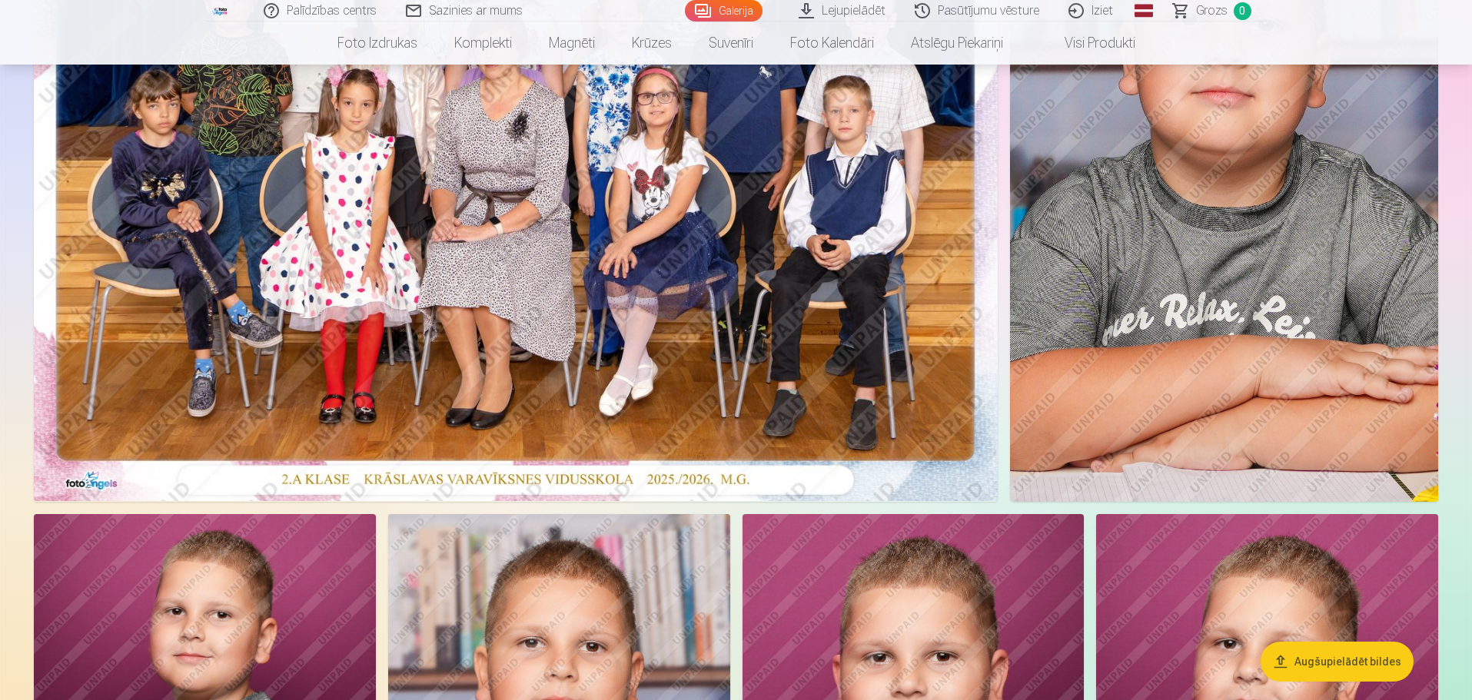  I want to click on a: Foto kalendāri, so click(832, 43).